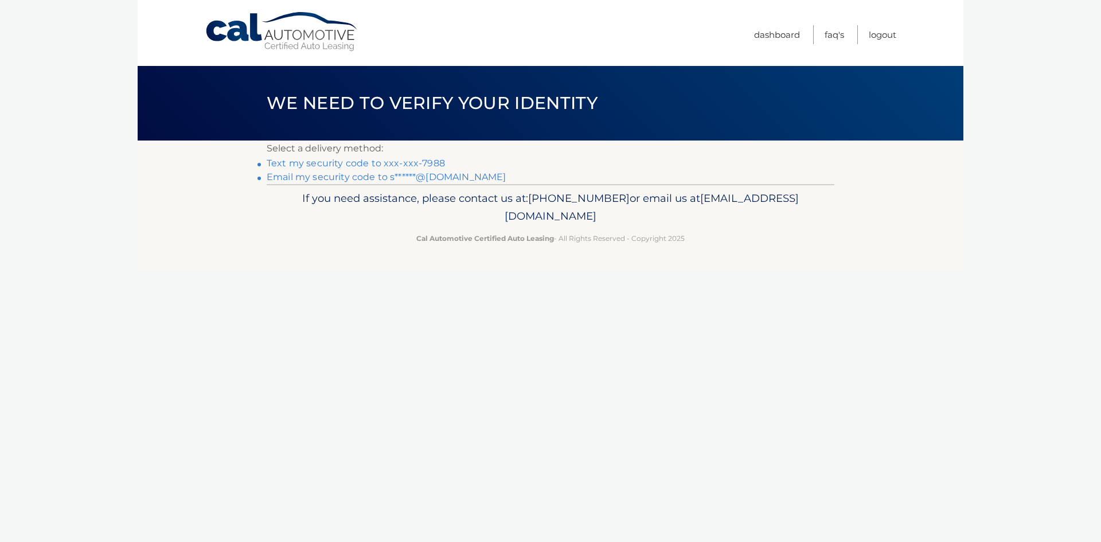  What do you see at coordinates (485, 238) in the screenshot?
I see `strong: Cal Automotive Certified Auto Leasing` at bounding box center [485, 238].